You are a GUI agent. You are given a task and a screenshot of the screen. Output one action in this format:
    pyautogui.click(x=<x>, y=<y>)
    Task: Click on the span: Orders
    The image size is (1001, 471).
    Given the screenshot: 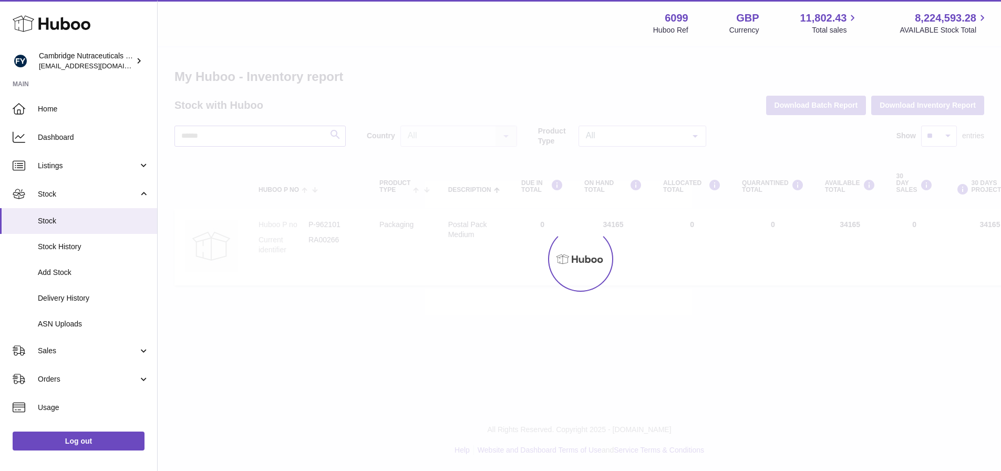 What is the action you would take?
    pyautogui.click(x=88, y=379)
    